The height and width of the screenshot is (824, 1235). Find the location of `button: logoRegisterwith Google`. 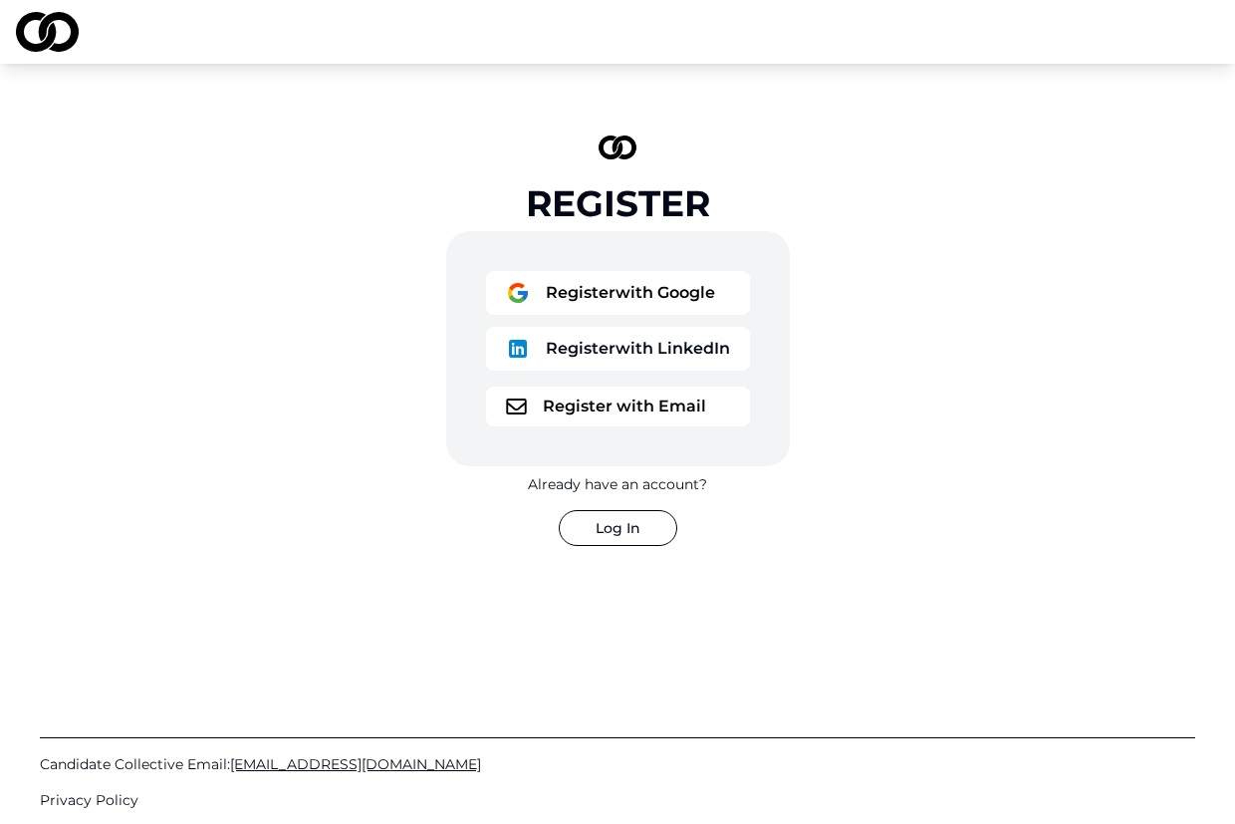

button: logoRegisterwith Google is located at coordinates (617, 293).